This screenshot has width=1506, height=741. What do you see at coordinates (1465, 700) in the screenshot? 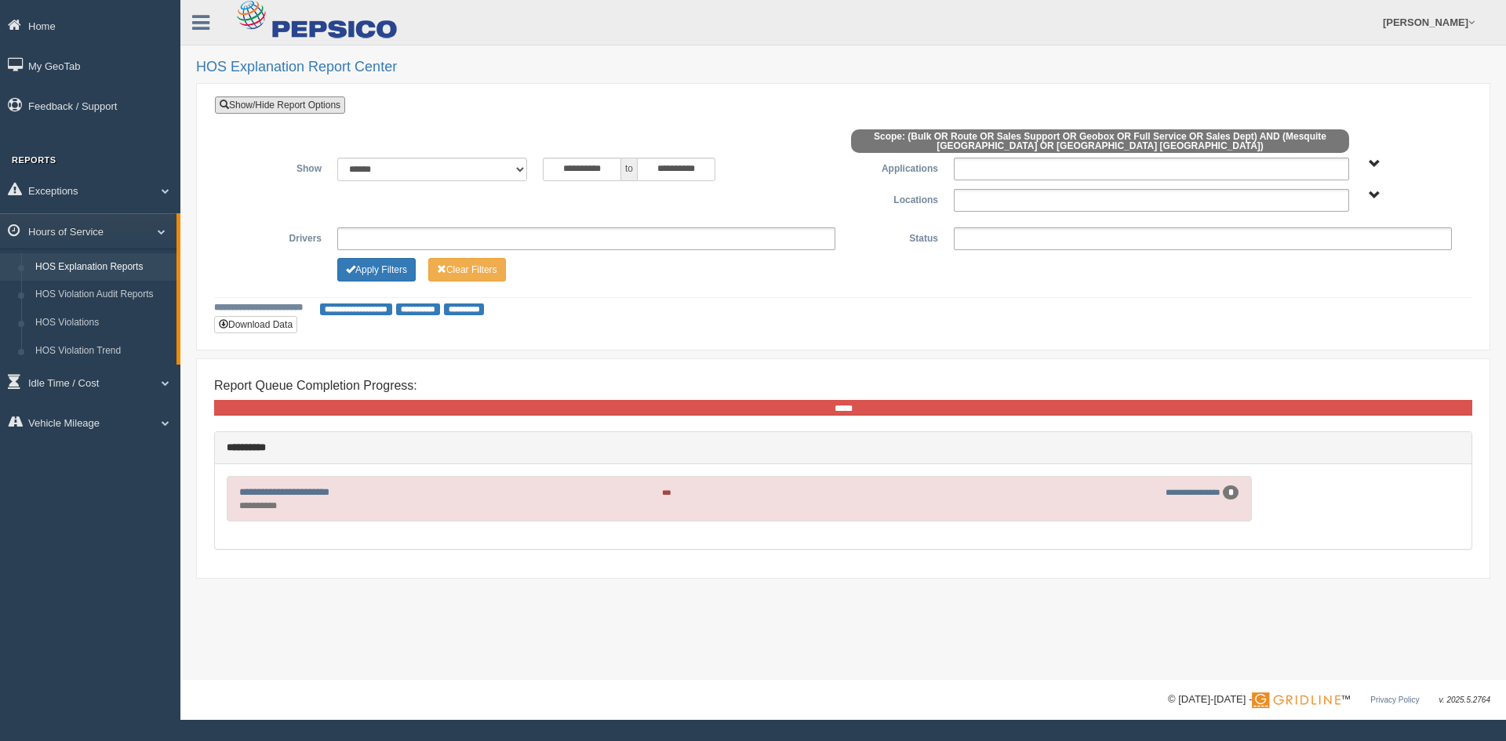
I see `span: v. 2025.5.2764` at bounding box center [1465, 700].